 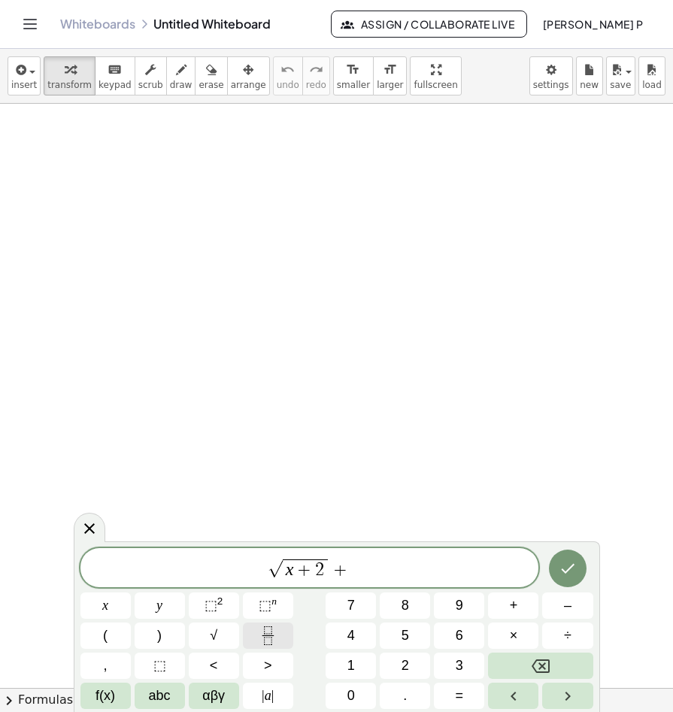 I want to click on button: fullscreen, so click(x=435, y=76).